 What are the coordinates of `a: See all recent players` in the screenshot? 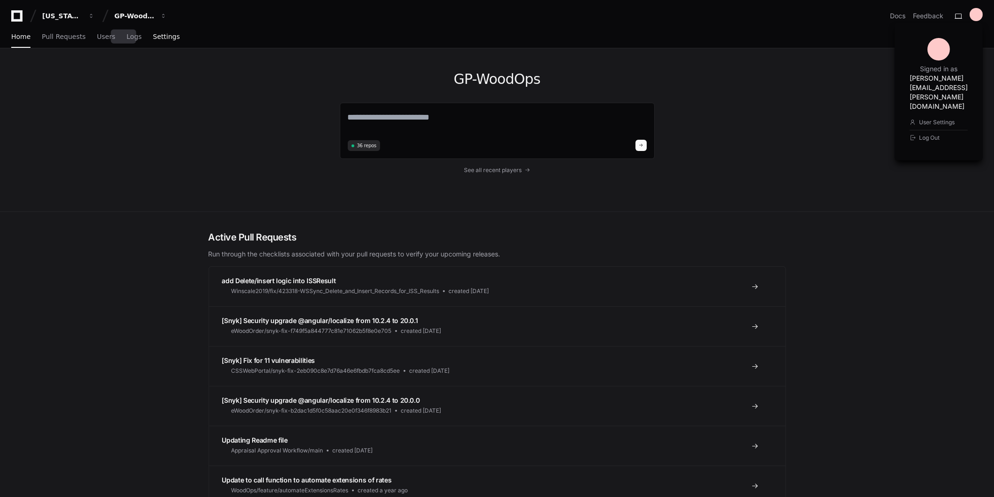 It's located at (497, 170).